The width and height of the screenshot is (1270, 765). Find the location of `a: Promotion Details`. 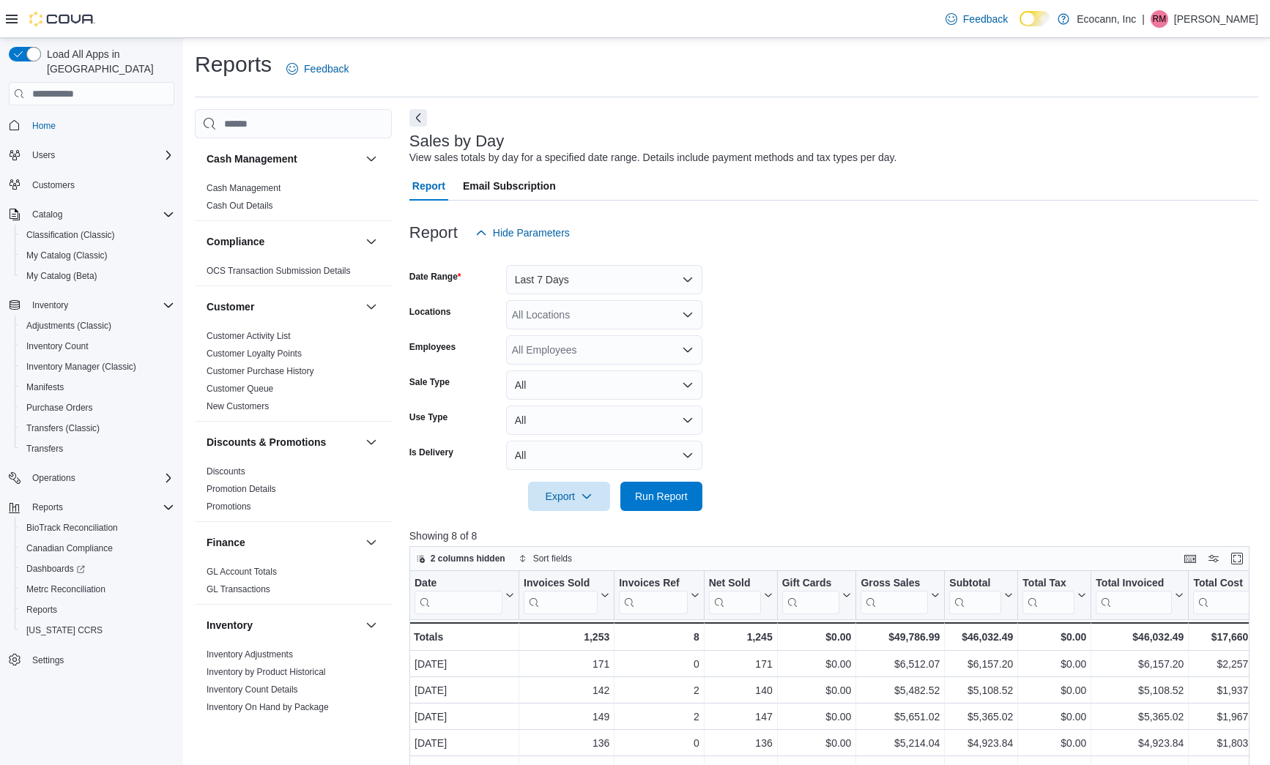

a: Promotion Details is located at coordinates (241, 489).